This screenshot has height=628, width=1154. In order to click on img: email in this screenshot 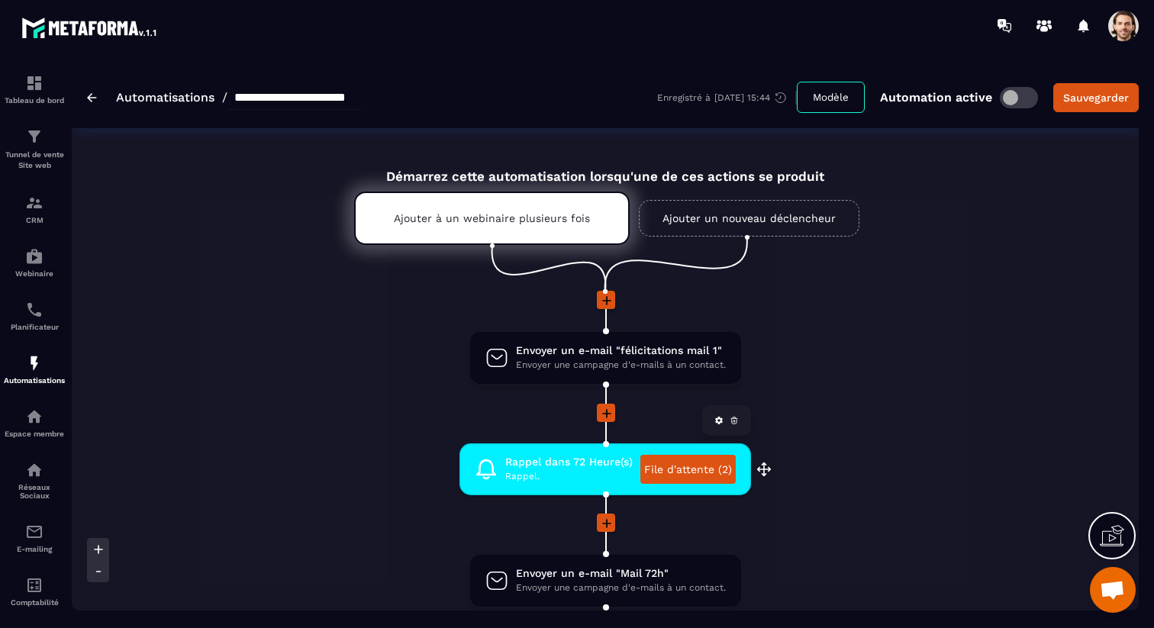, I will do `click(34, 532)`.